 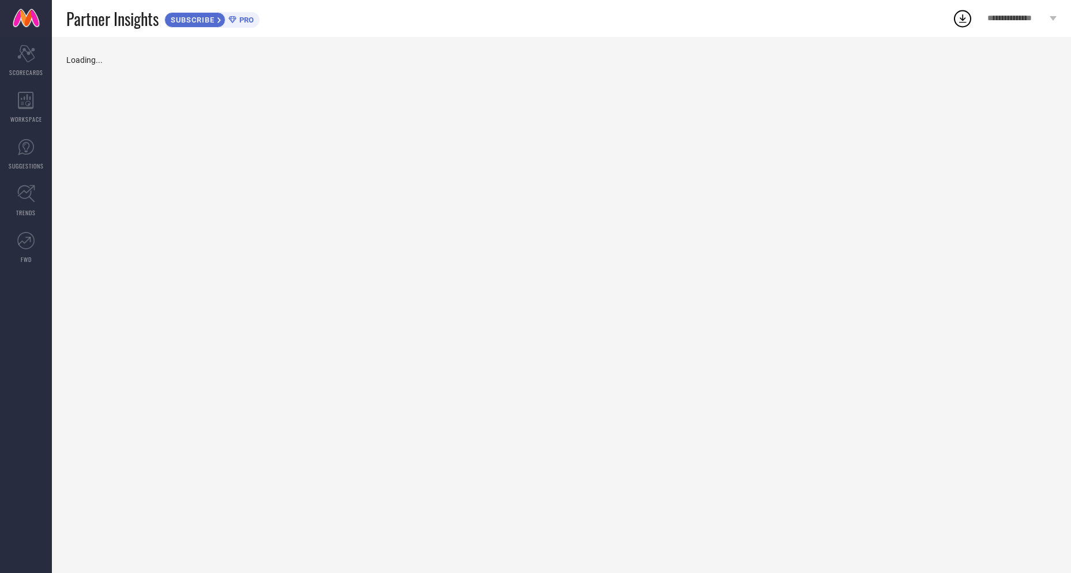 I want to click on span: Loading..., so click(x=84, y=60).